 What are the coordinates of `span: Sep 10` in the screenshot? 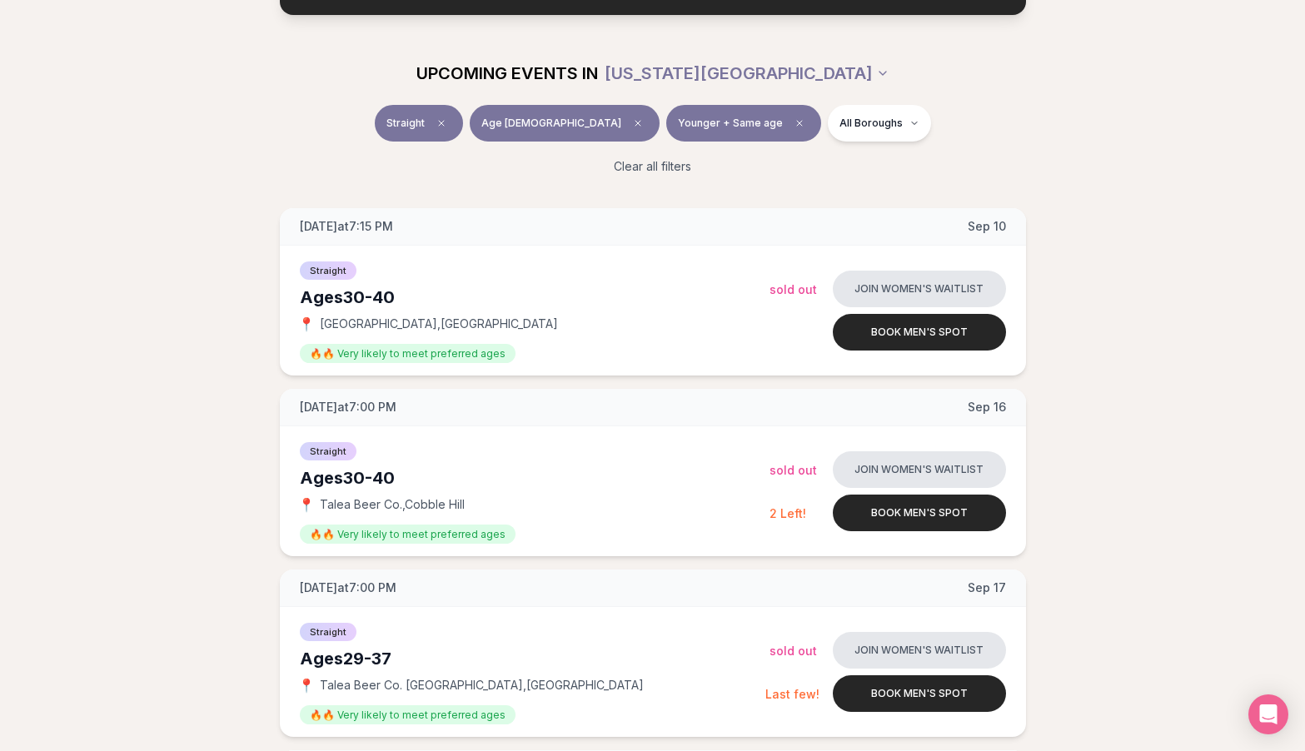 It's located at (987, 227).